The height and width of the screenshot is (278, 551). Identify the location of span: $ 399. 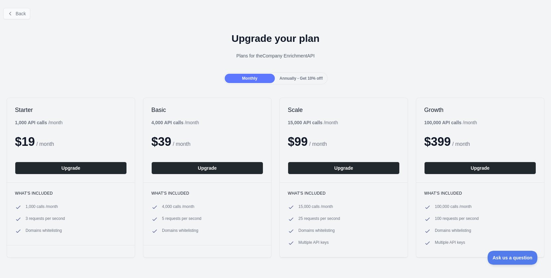
(438, 141).